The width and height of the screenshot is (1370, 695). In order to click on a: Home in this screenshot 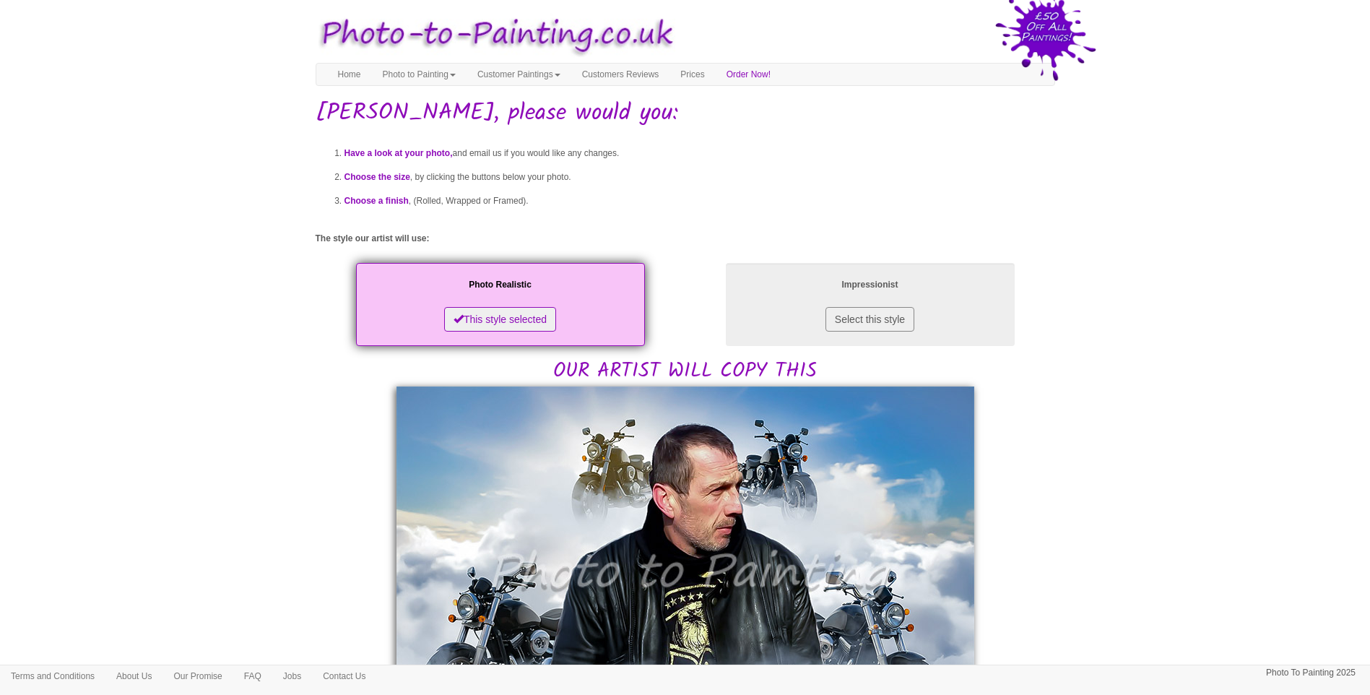, I will do `click(350, 74)`.